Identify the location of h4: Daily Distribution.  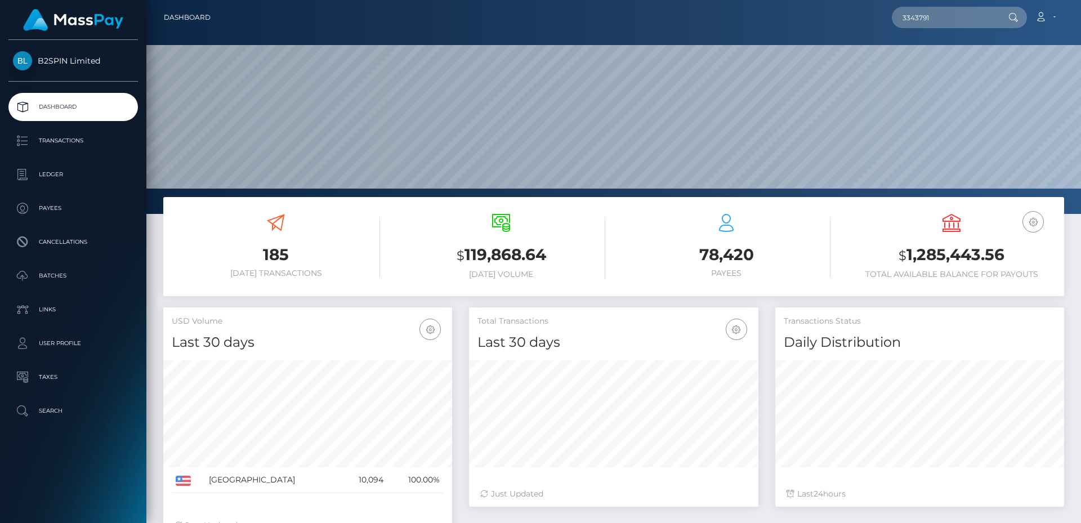
(919, 342).